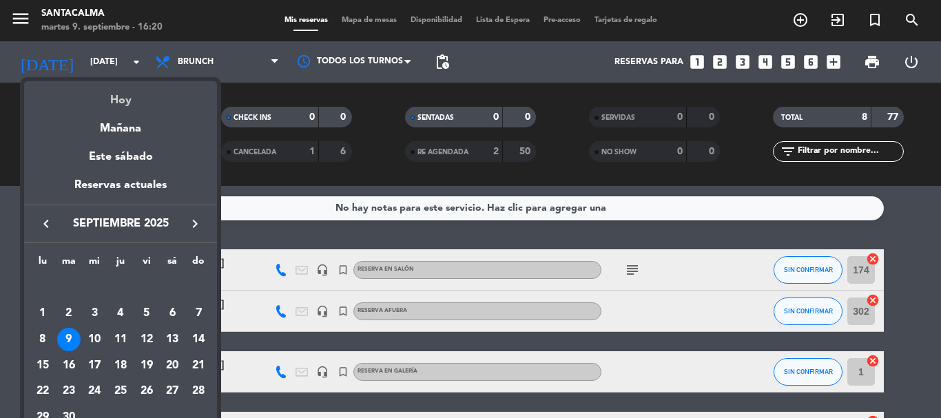 This screenshot has width=941, height=418. Describe the element at coordinates (69, 313) in the screenshot. I see `div: 2` at that location.